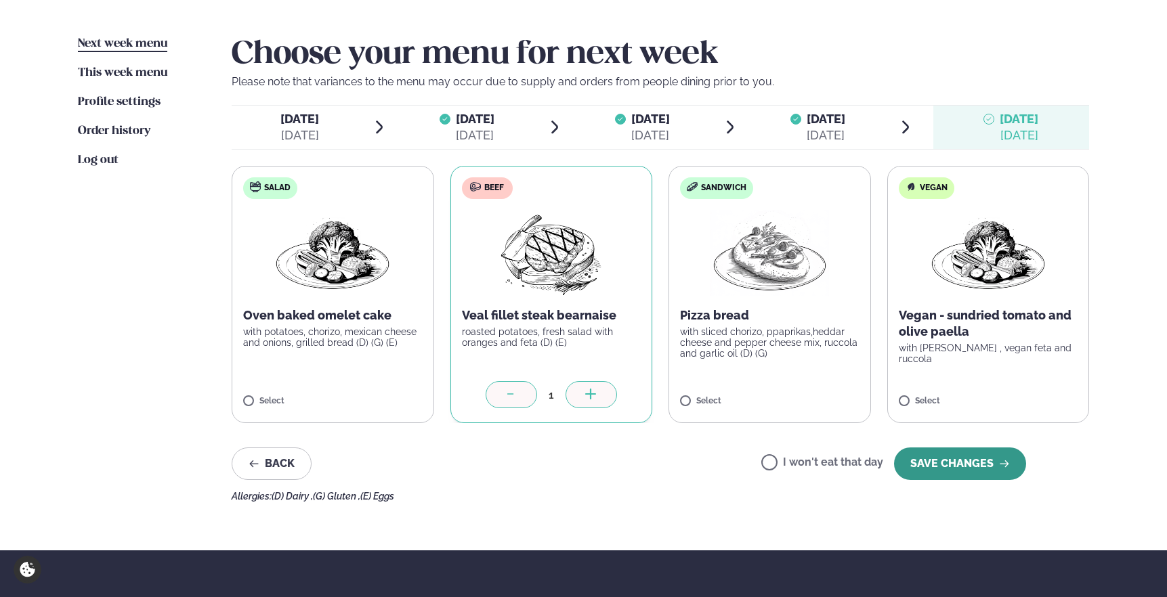 The height and width of the screenshot is (597, 1167). I want to click on a: This week menu, so click(123, 73).